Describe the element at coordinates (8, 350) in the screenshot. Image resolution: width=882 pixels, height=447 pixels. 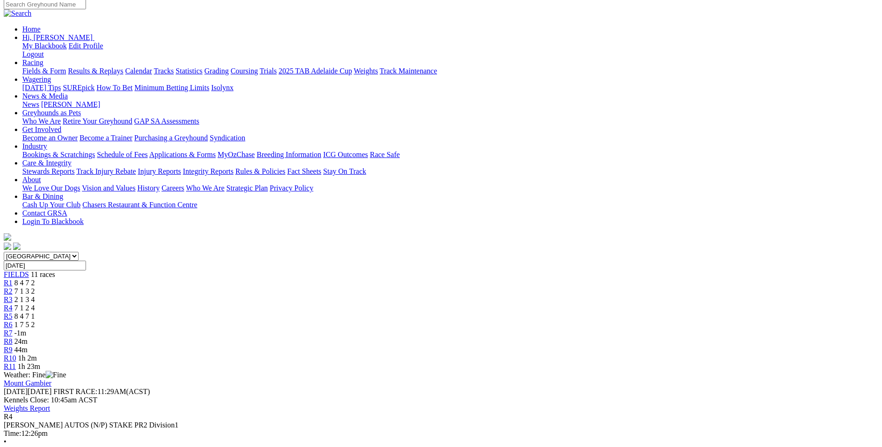
I see `span: R9` at that location.